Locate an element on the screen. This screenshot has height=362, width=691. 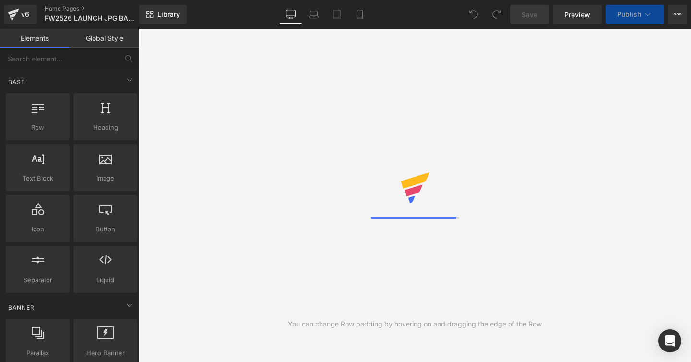
span: Separator is located at coordinates (37, 280).